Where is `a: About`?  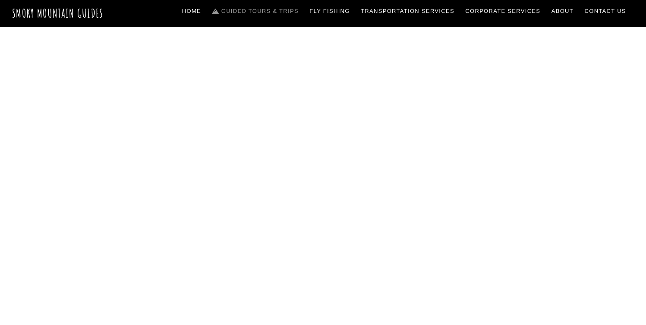
a: About is located at coordinates (562, 11).